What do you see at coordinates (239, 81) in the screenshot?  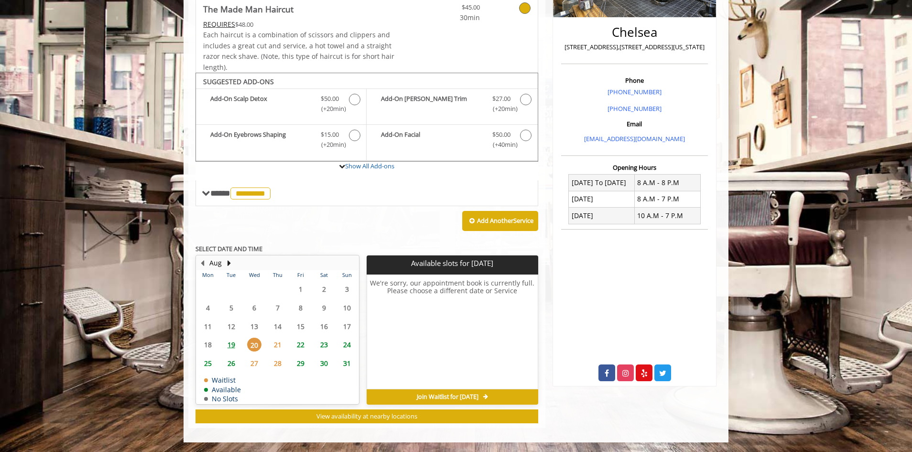 I see `b: SUGGESTED ADD-ONS` at bounding box center [239, 81].